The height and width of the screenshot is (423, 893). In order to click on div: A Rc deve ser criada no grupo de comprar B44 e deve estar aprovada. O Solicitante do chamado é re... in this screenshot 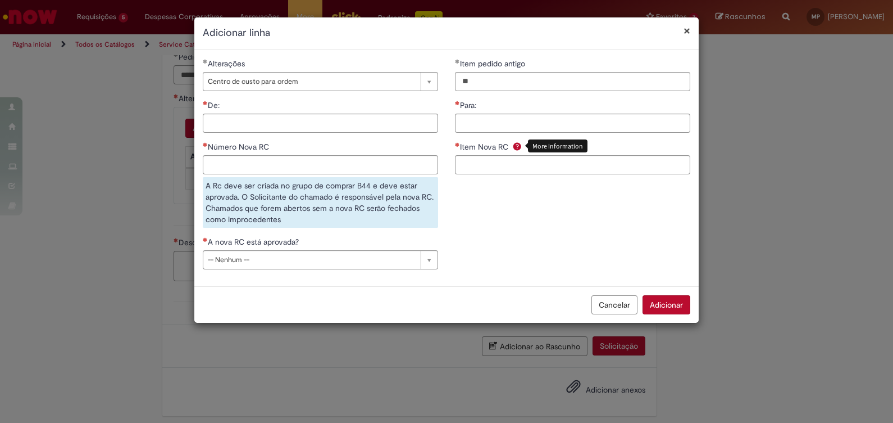, I will do `click(320, 202)`.